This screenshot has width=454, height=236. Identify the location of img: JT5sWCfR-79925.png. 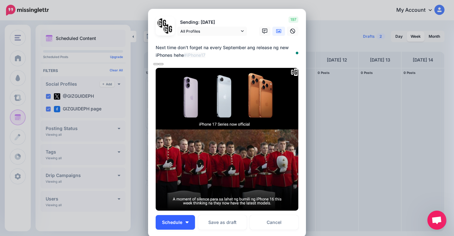
(168, 29).